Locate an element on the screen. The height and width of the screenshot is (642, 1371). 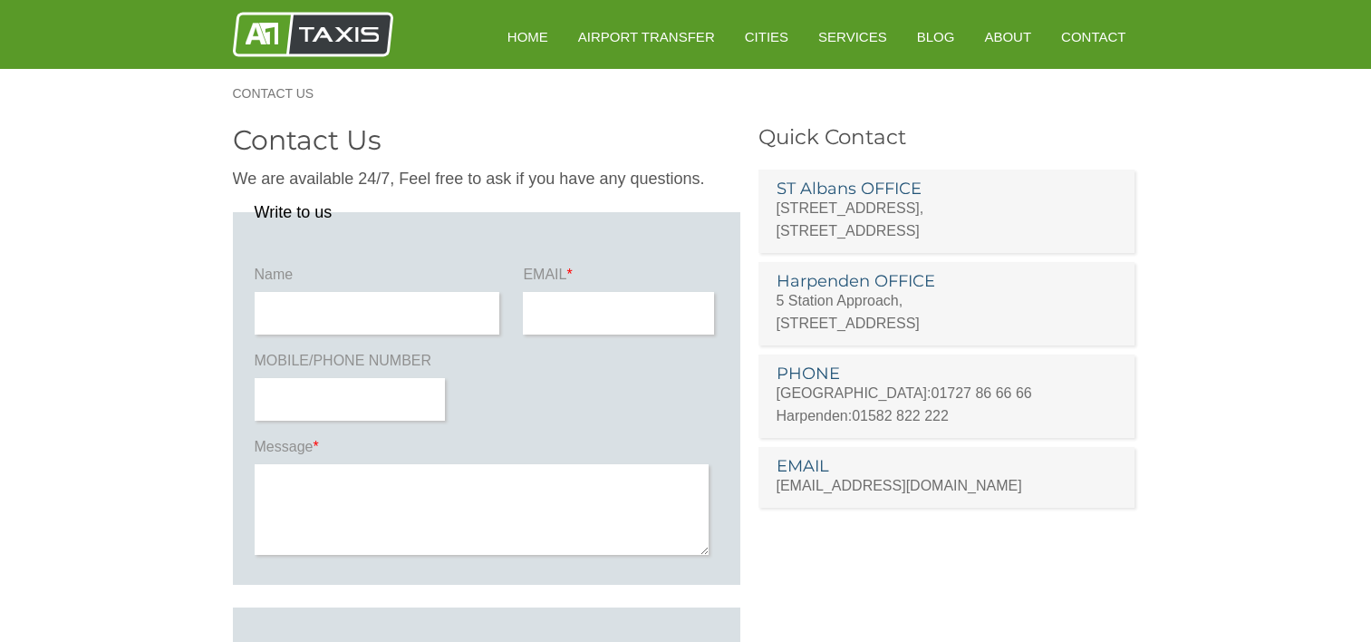
h3: EMAIL is located at coordinates (947, 466).